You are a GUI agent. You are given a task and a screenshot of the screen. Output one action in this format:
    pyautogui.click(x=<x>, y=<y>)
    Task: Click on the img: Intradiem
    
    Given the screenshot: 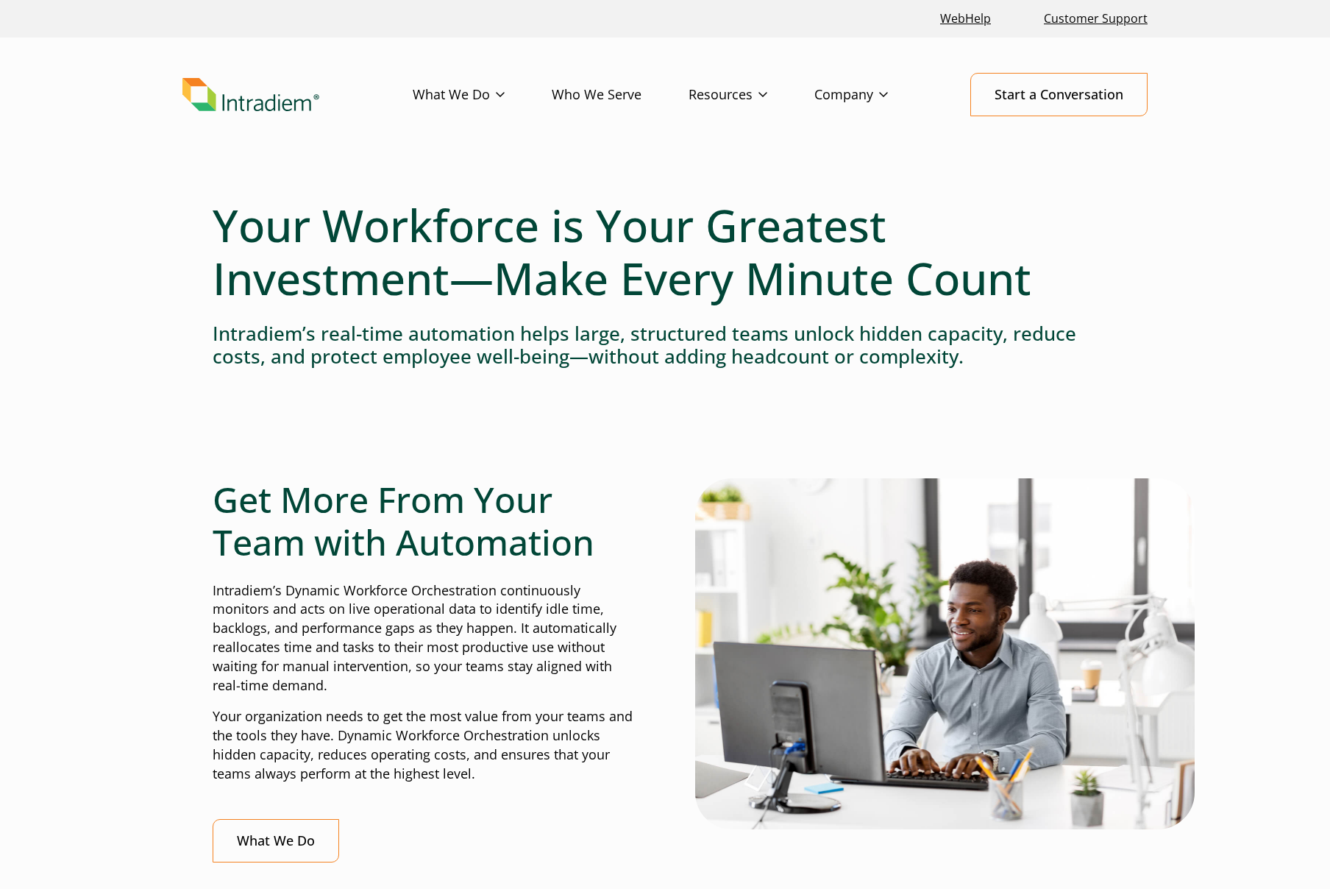 What is the action you would take?
    pyautogui.click(x=251, y=95)
    